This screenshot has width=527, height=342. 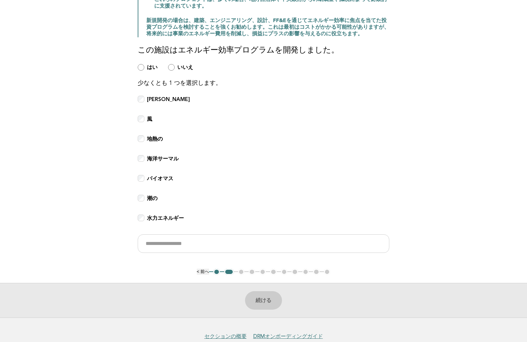 I want to click on b: 風, so click(x=150, y=119).